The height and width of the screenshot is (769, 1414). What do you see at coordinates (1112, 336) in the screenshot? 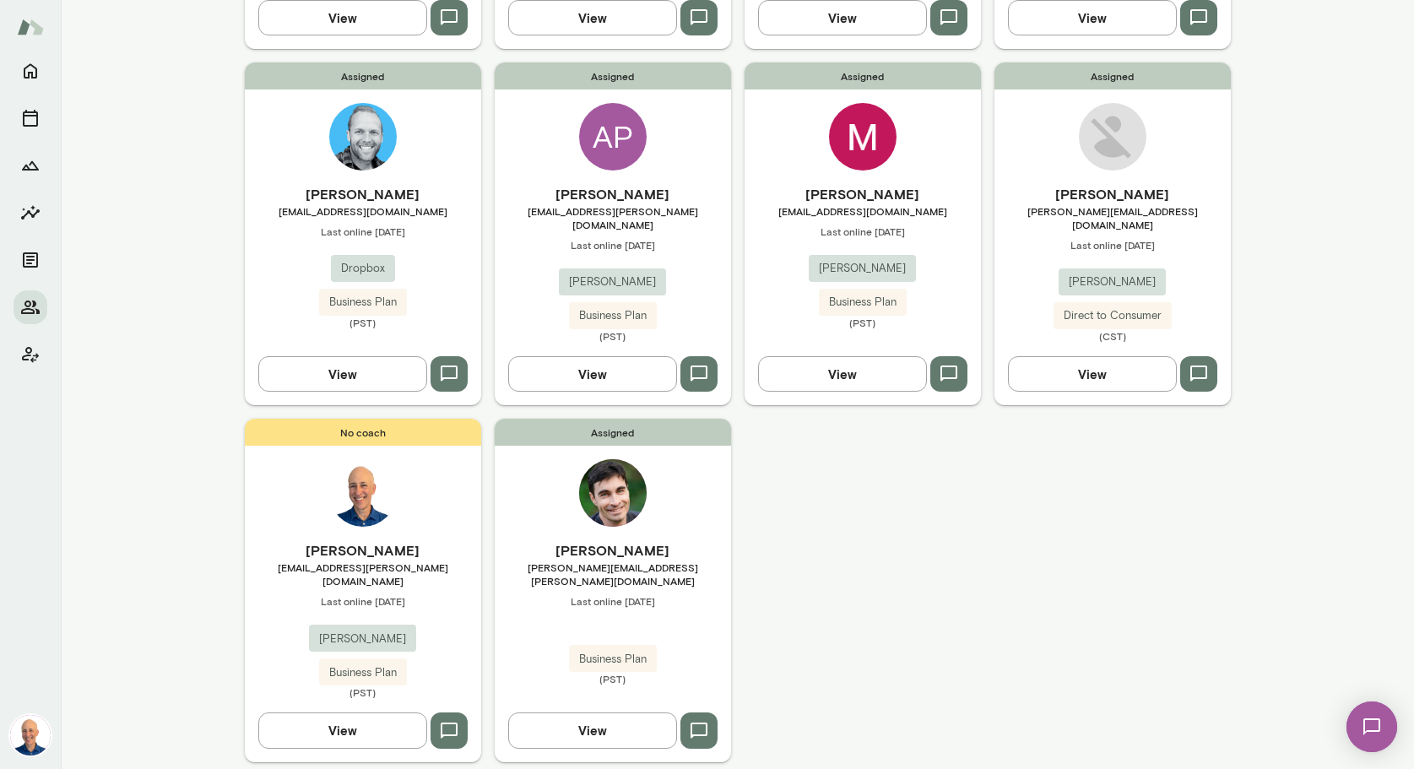
I see `span: (CST)` at bounding box center [1112, 336].